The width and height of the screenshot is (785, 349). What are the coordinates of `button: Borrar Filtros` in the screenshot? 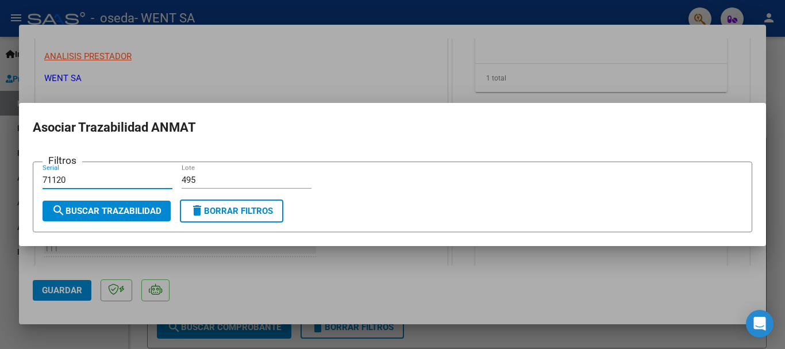 It's located at (231, 211).